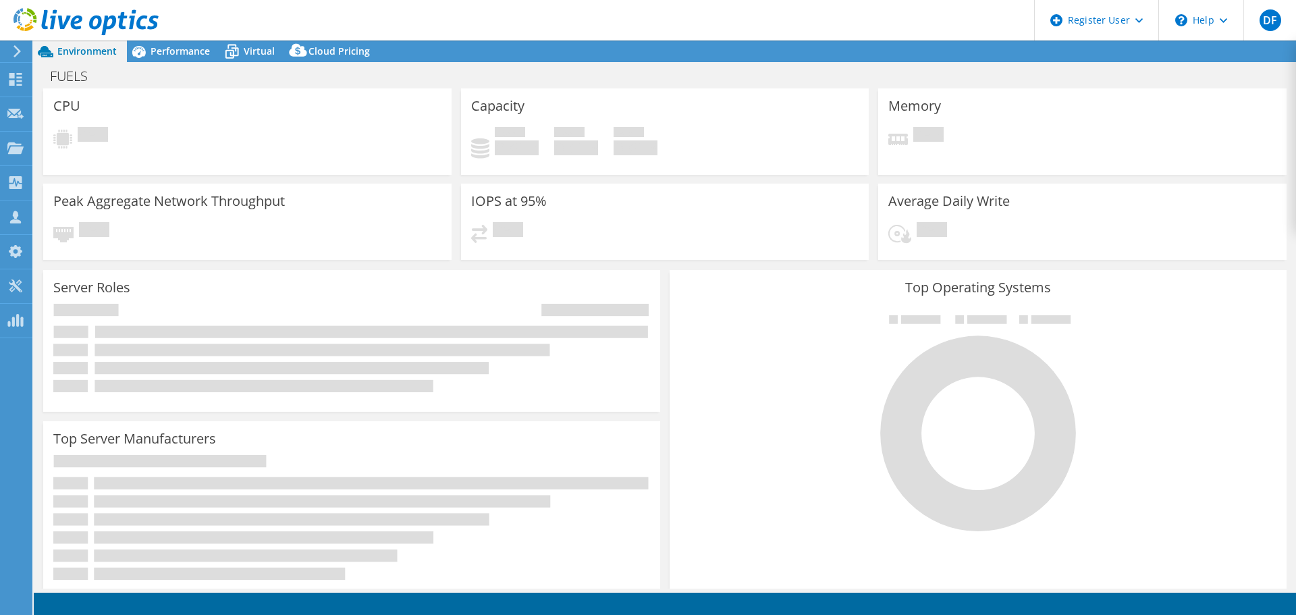 The height and width of the screenshot is (615, 1296). What do you see at coordinates (1181, 20) in the screenshot?
I see `svg: \n` at bounding box center [1181, 20].